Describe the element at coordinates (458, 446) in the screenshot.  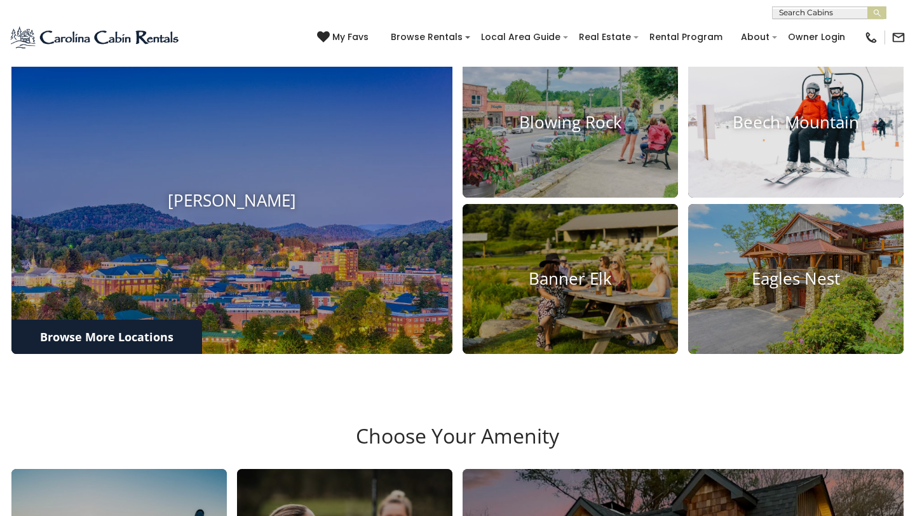
I see `h3: Choose Your Amenity` at that location.